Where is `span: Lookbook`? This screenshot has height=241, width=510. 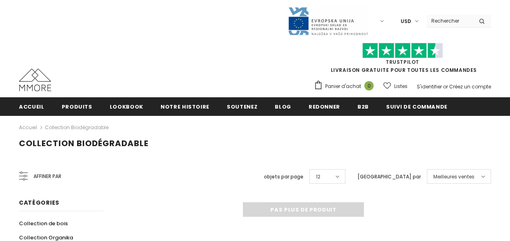 span: Lookbook is located at coordinates (126, 107).